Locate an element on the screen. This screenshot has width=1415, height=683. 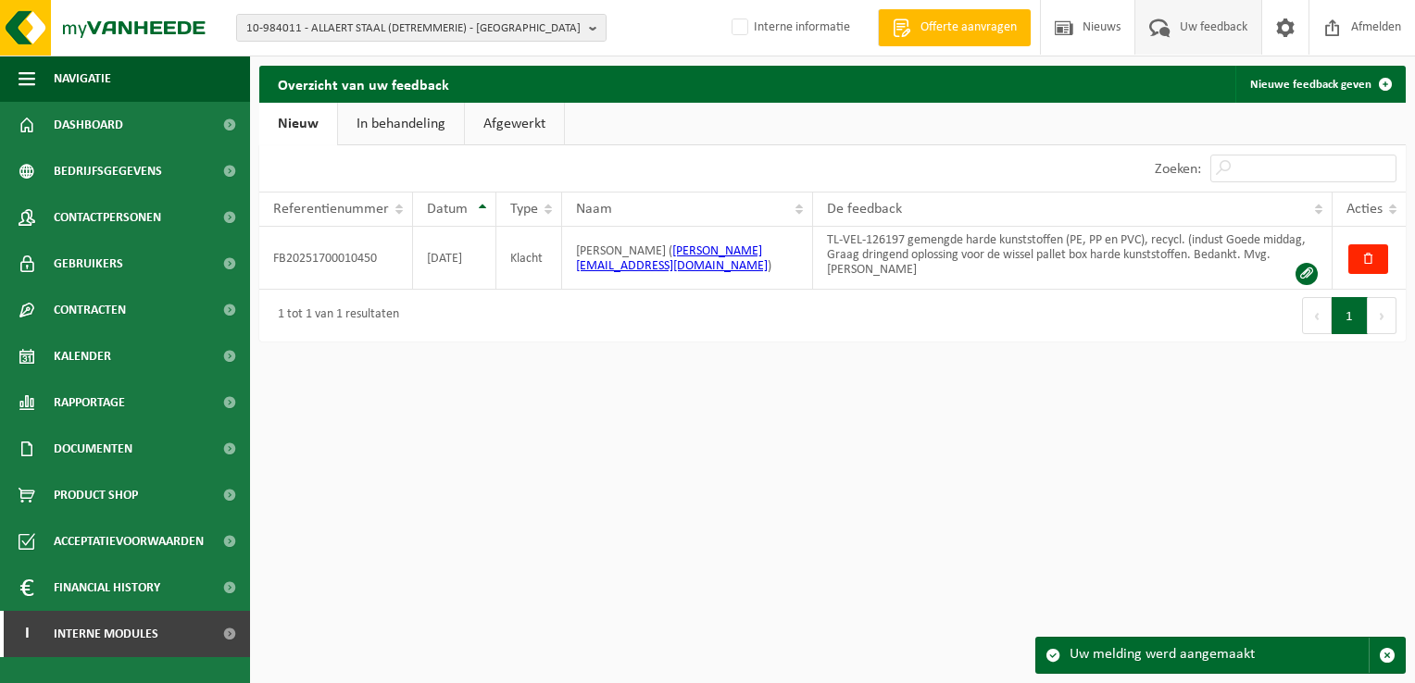
span: Type is located at coordinates (524, 209).